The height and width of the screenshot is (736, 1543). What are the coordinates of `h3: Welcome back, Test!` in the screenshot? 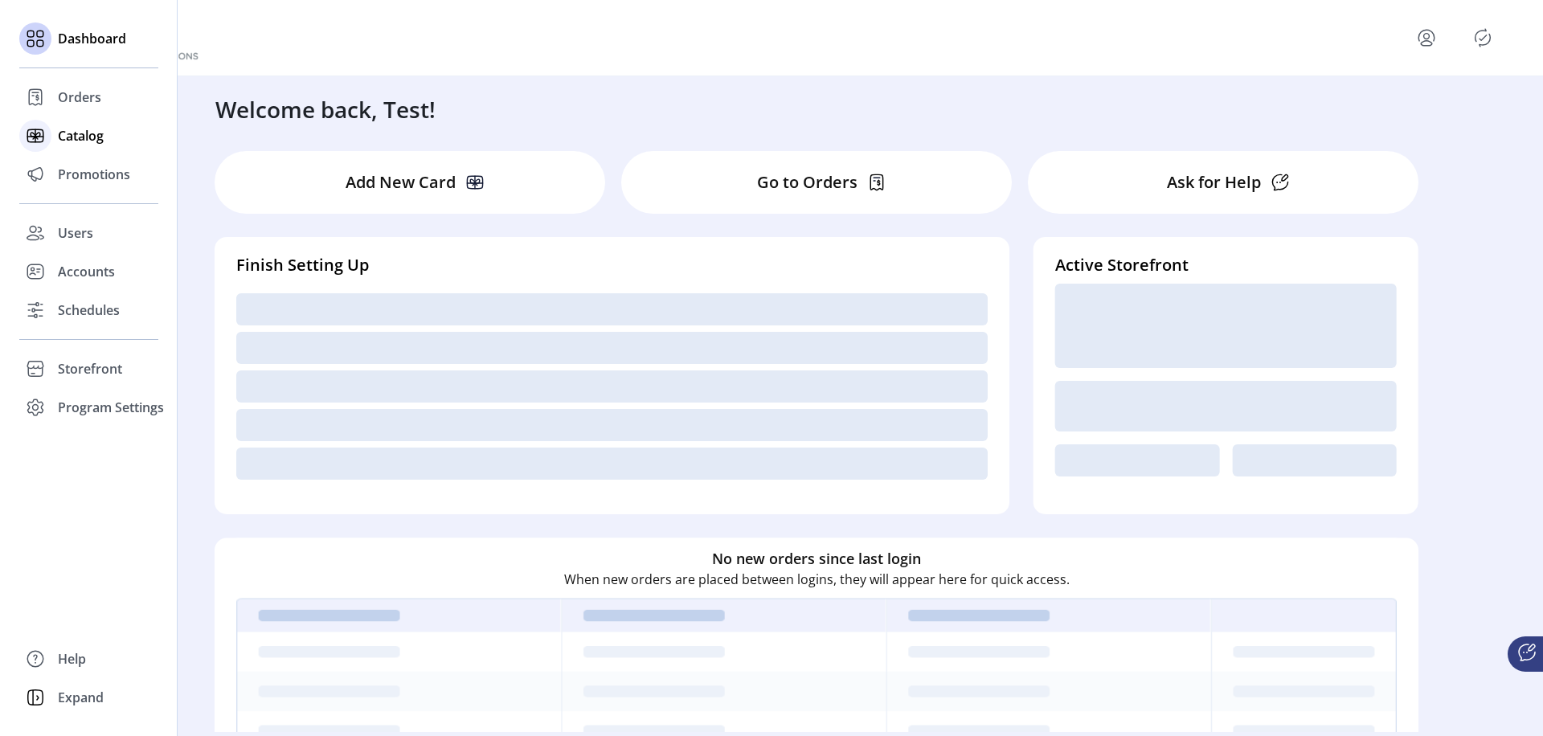 It's located at (326, 109).